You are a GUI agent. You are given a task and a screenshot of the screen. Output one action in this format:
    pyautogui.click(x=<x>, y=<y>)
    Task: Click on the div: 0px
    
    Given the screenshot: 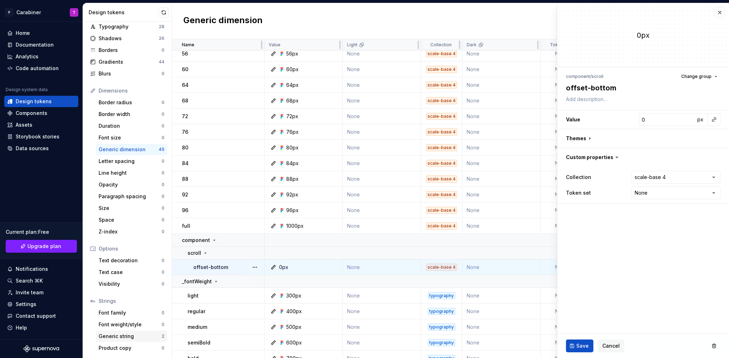 What is the action you would take?
    pyautogui.click(x=643, y=35)
    